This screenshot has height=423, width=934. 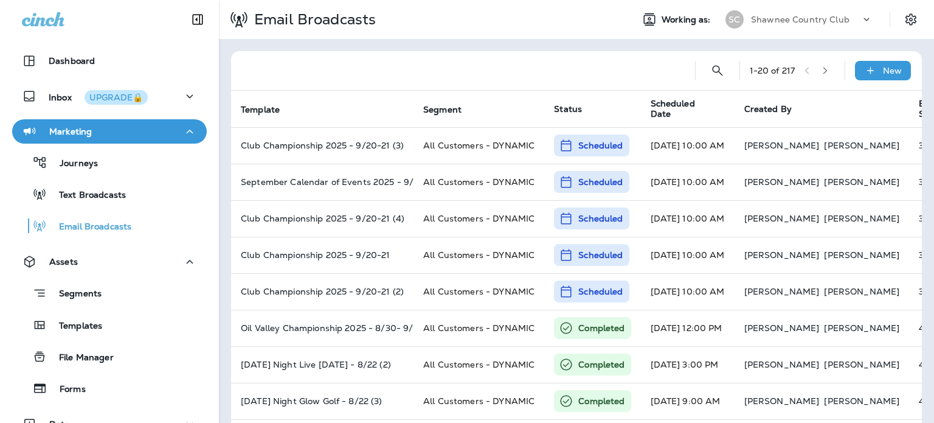 I want to click on p: Shawnee Country Club, so click(x=801, y=19).